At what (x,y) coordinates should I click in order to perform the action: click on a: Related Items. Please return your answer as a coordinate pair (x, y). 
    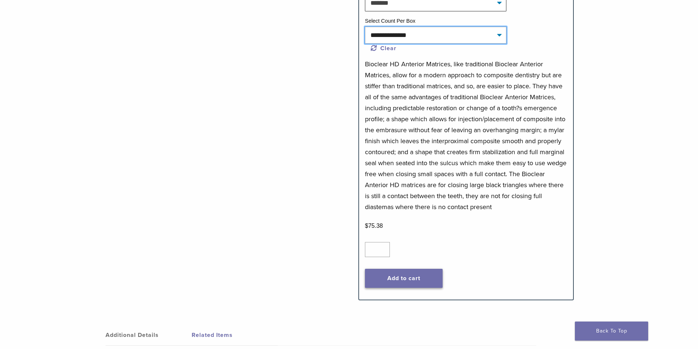
    Looking at the image, I should click on (234, 335).